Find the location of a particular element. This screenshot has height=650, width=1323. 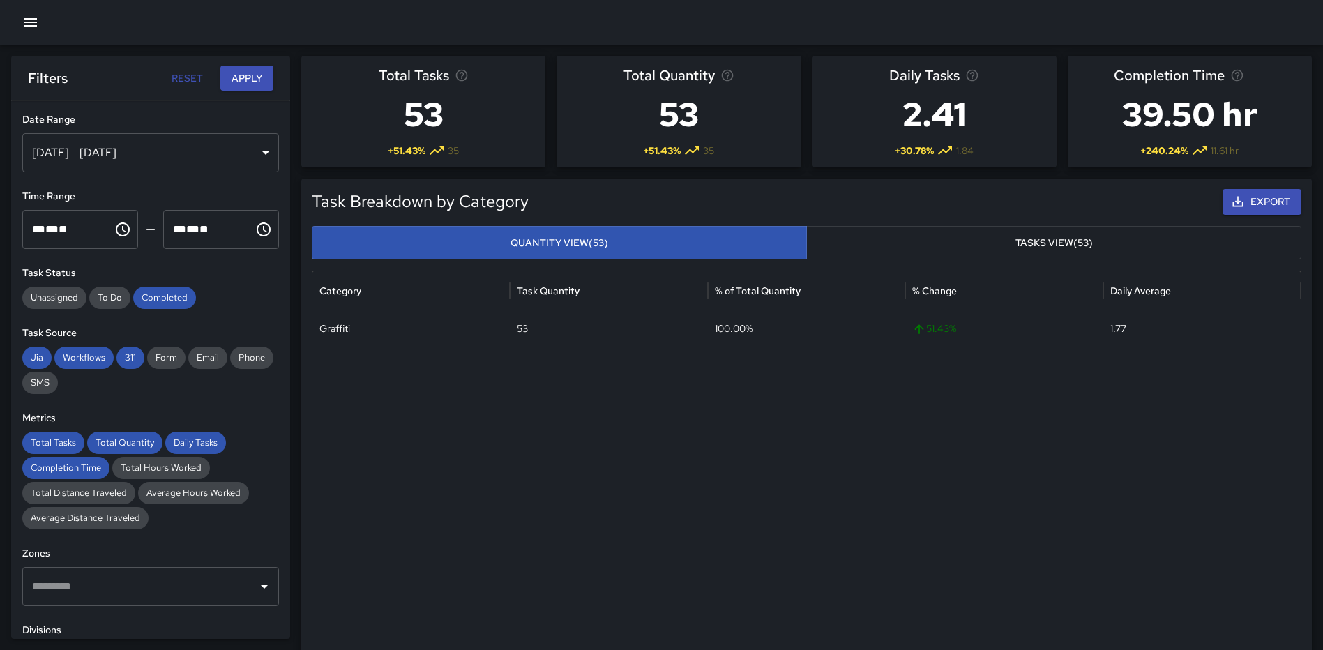

div: SMS is located at coordinates (40, 383).